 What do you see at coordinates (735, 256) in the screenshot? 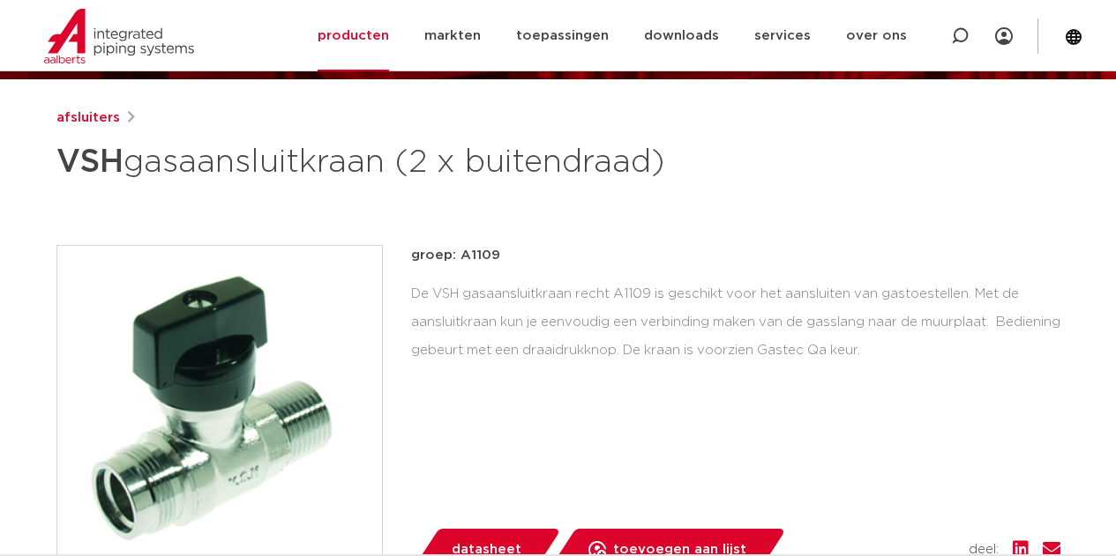
I see `p: groep: A1109` at bounding box center [735, 256].